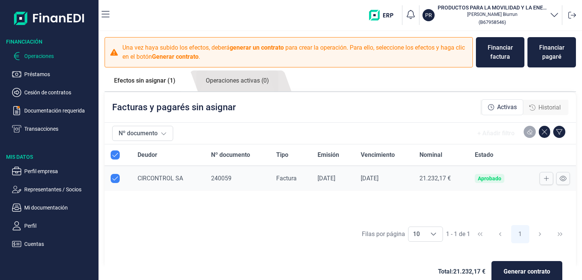  What do you see at coordinates (60, 226) in the screenshot?
I see `p: Perfil` at bounding box center [60, 226].